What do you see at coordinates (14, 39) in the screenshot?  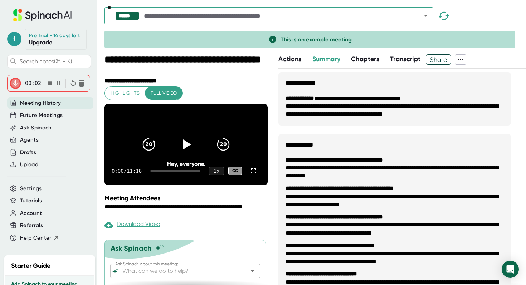 I see `span: f` at bounding box center [14, 39].